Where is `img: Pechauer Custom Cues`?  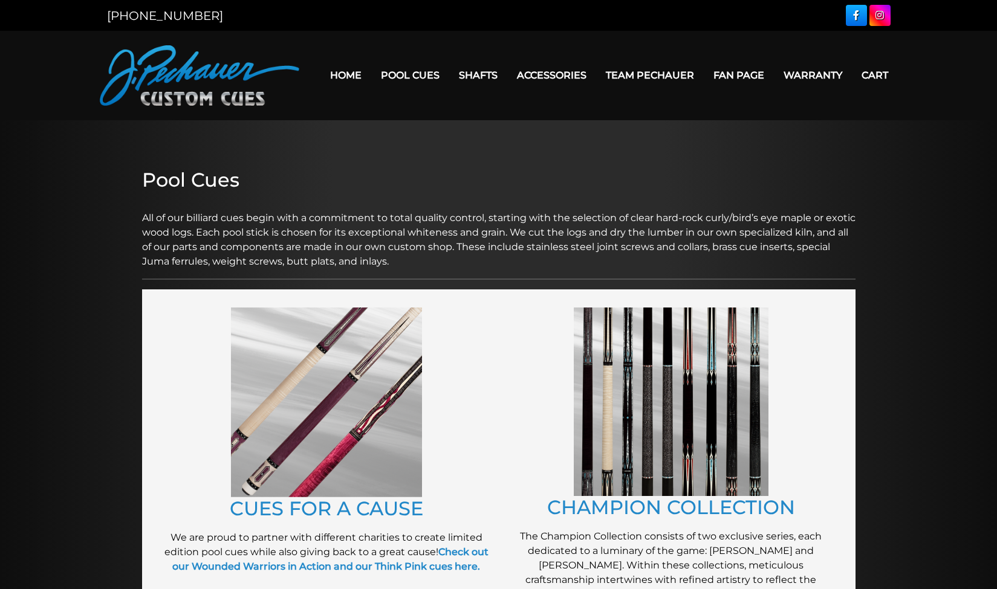
img: Pechauer Custom Cues is located at coordinates (199, 76).